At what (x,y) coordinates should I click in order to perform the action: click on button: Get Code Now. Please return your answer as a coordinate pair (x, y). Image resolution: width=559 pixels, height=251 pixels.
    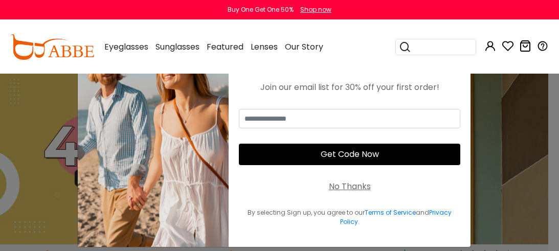
    Looking at the image, I should click on (350, 155).